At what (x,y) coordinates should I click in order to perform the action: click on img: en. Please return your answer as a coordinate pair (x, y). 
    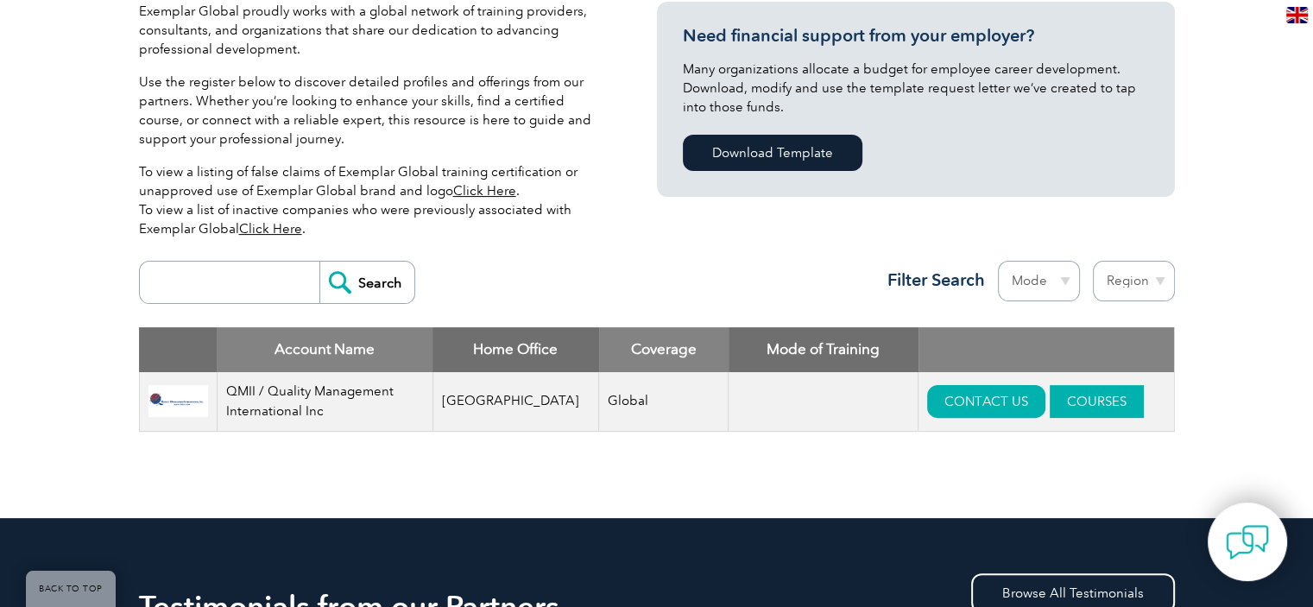
    Looking at the image, I should click on (1297, 15).